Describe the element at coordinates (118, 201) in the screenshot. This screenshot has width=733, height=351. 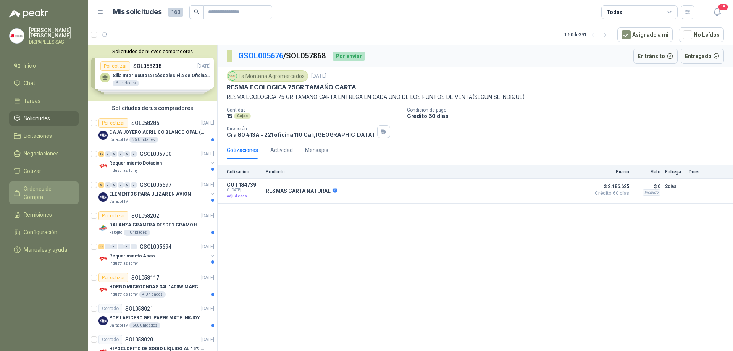
I see `p: Caracol TV` at that location.